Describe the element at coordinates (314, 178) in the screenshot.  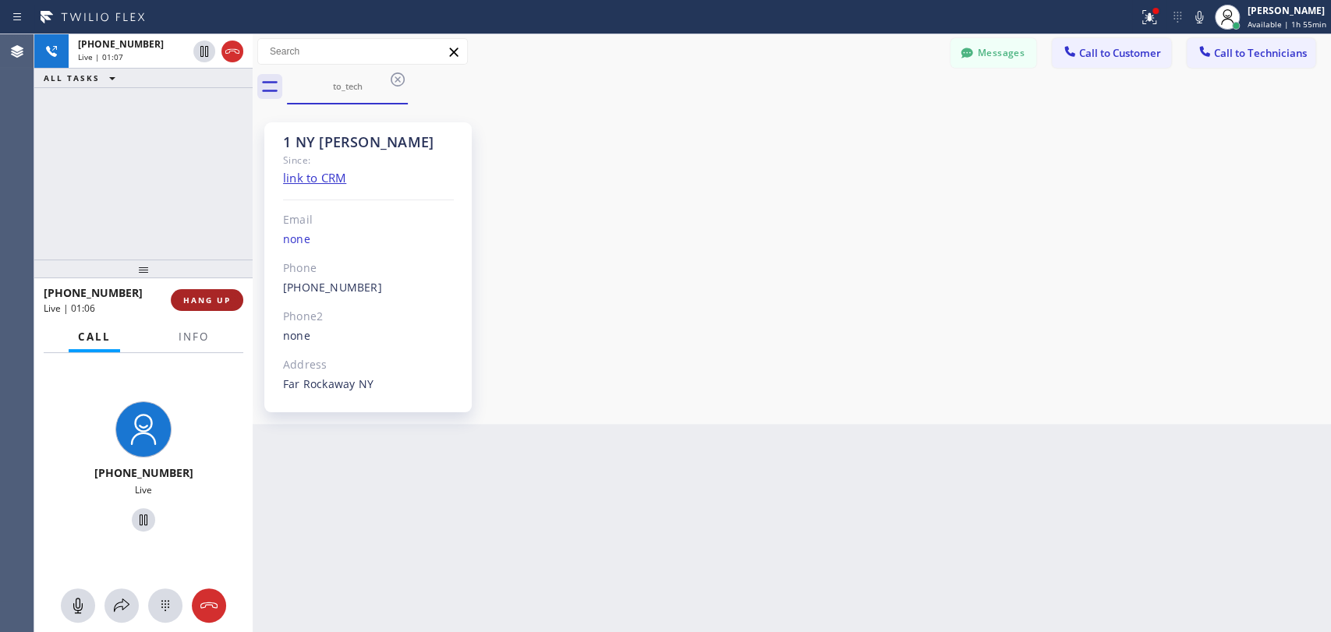
I see `a: link to CRM` at that location.